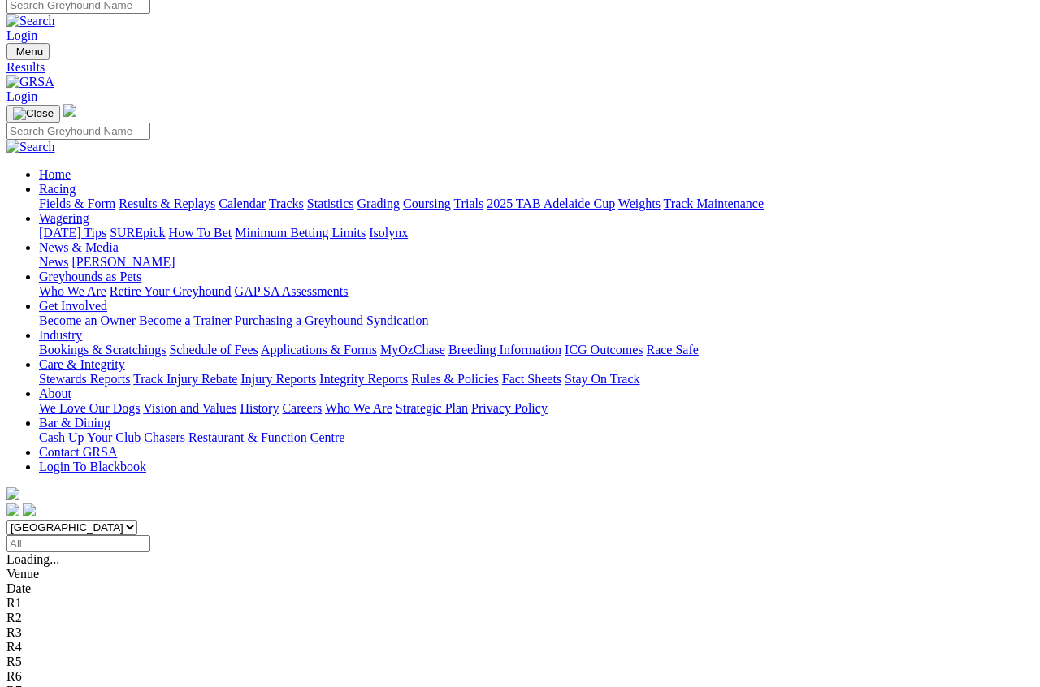 Image resolution: width=1040 pixels, height=687 pixels. Describe the element at coordinates (639, 203) in the screenshot. I see `a: Weights` at that location.